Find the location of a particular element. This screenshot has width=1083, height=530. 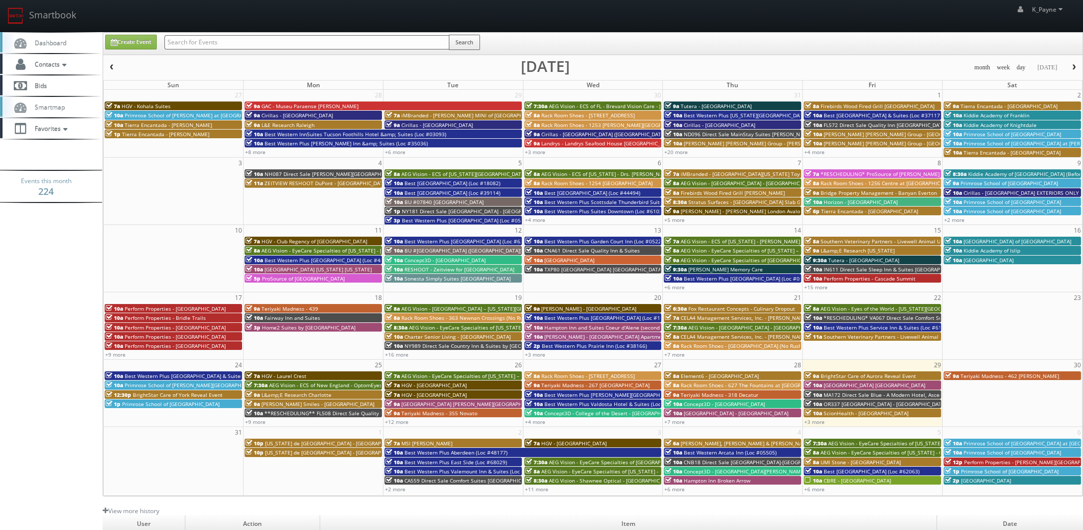

span: Best Western Plus Garden Court Inn (Loc #05224) is located at coordinates (605, 241).